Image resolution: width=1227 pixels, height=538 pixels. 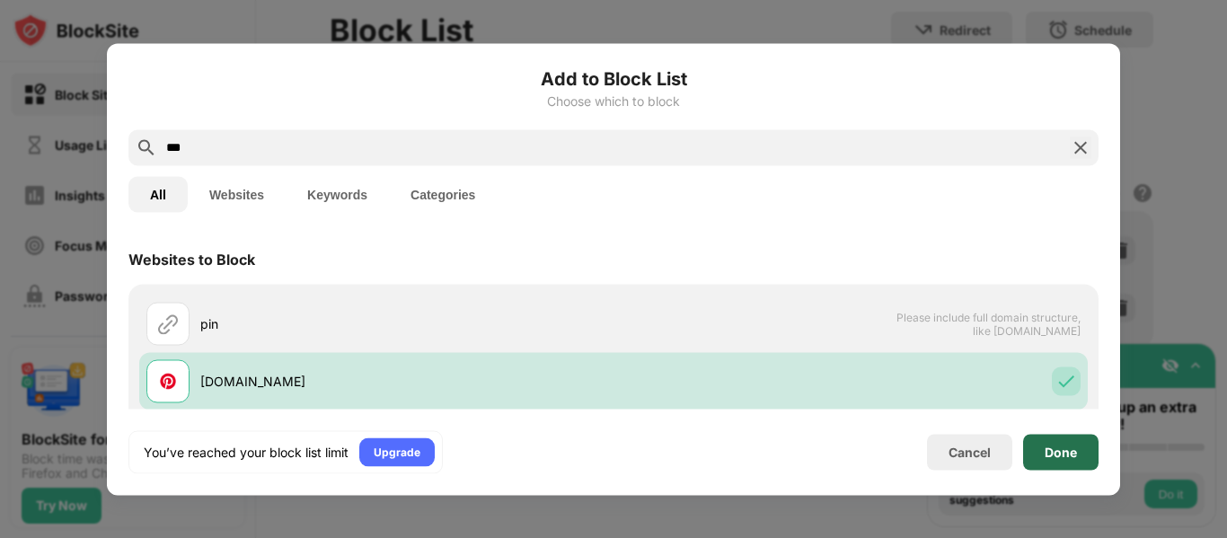 I want to click on button: Keywords, so click(x=337, y=194).